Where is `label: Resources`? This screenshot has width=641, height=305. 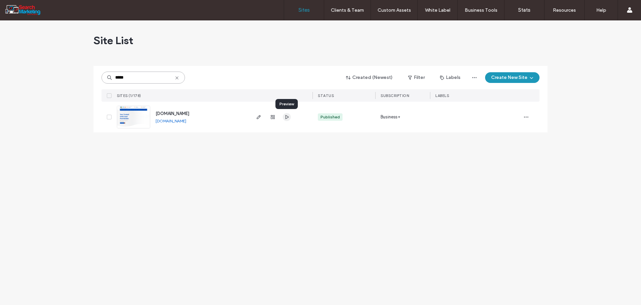
label: Resources is located at coordinates (565, 10).